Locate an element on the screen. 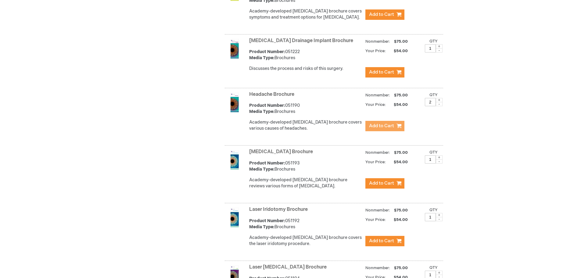  p: Discusses the process and risks of this surgery. is located at coordinates (306, 69).